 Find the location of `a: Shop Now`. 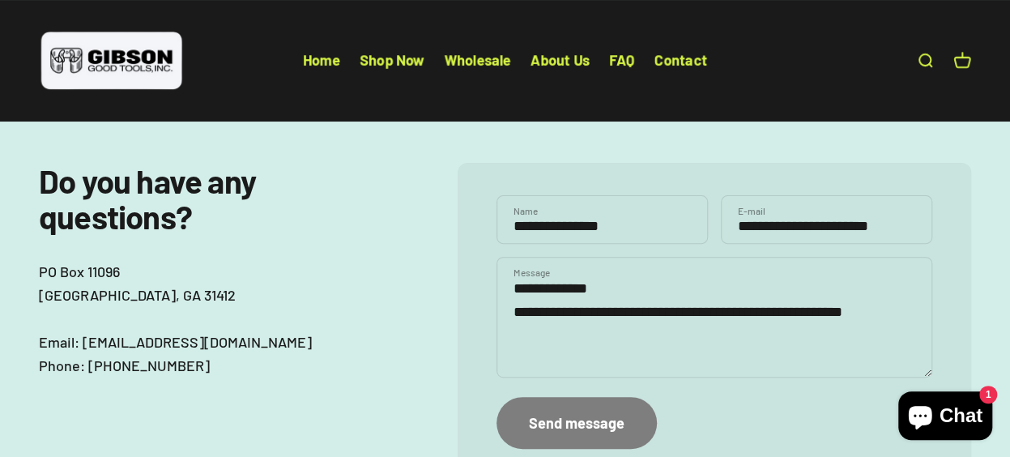

a: Shop Now is located at coordinates (392, 60).